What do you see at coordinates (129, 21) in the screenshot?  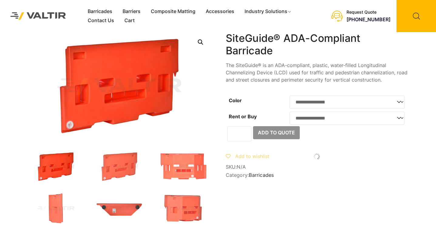 I see `a: Cart` at bounding box center [129, 21].